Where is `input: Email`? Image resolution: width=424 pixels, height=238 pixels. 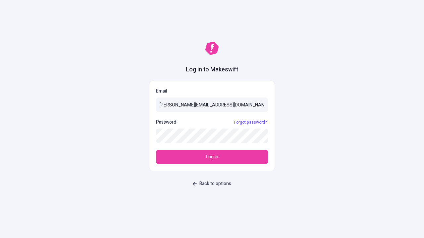
input: Email is located at coordinates (212, 105).